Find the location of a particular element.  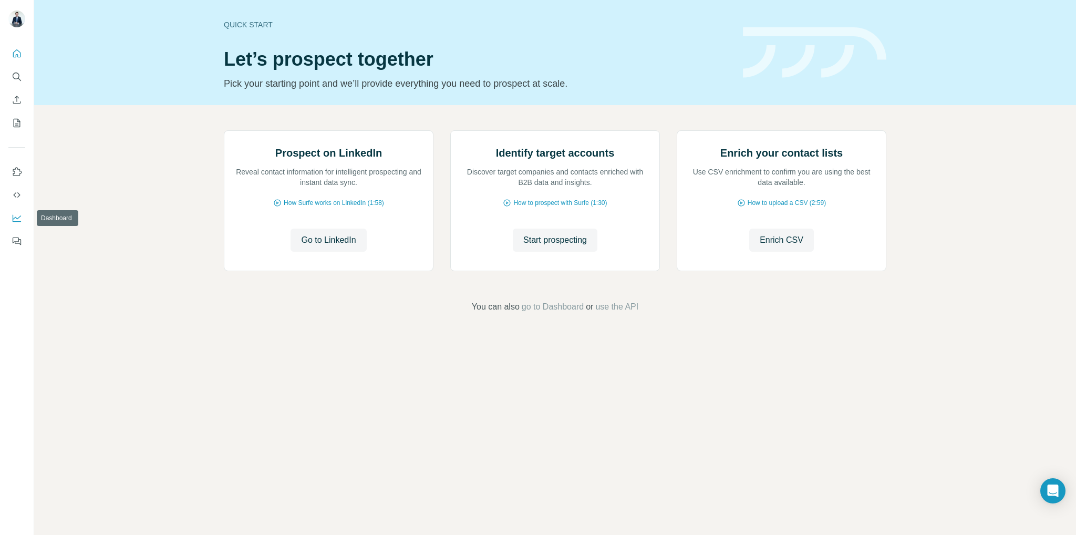

h2: Prospect on LinkedIn is located at coordinates (328, 153).